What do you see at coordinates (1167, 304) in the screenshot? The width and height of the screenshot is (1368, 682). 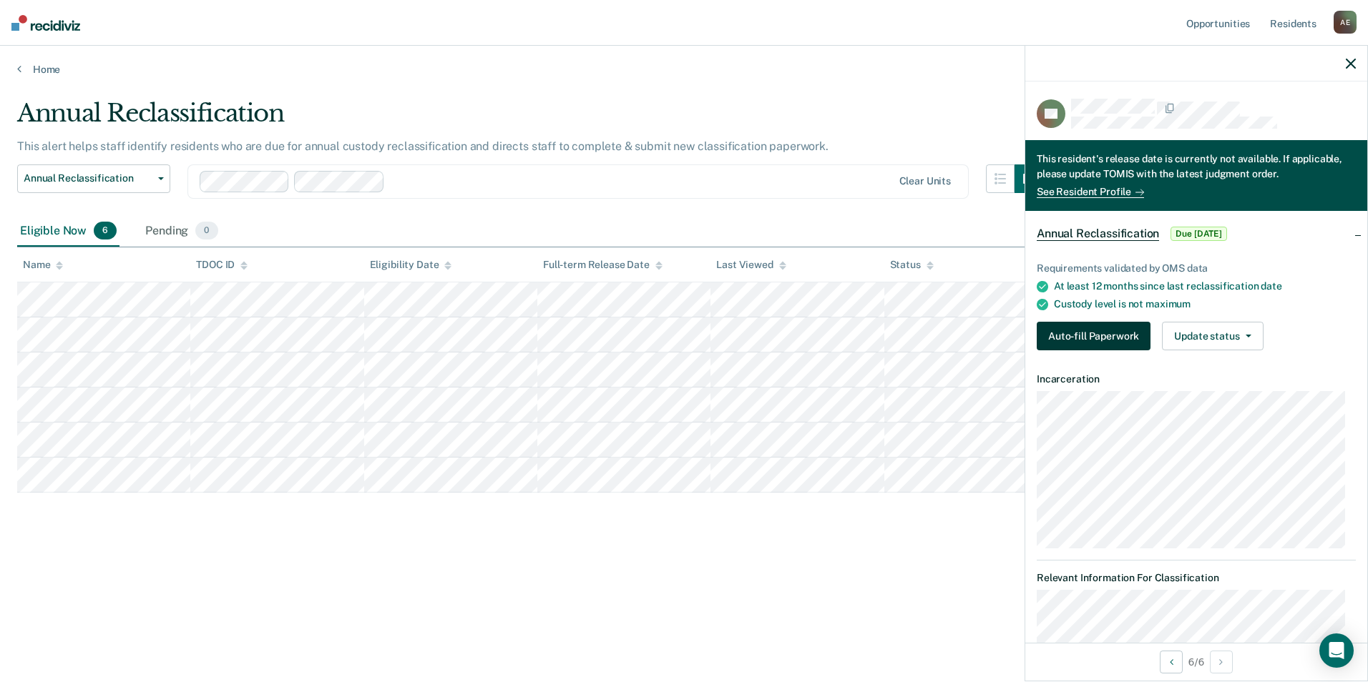 I see `span: maximum` at bounding box center [1167, 304].